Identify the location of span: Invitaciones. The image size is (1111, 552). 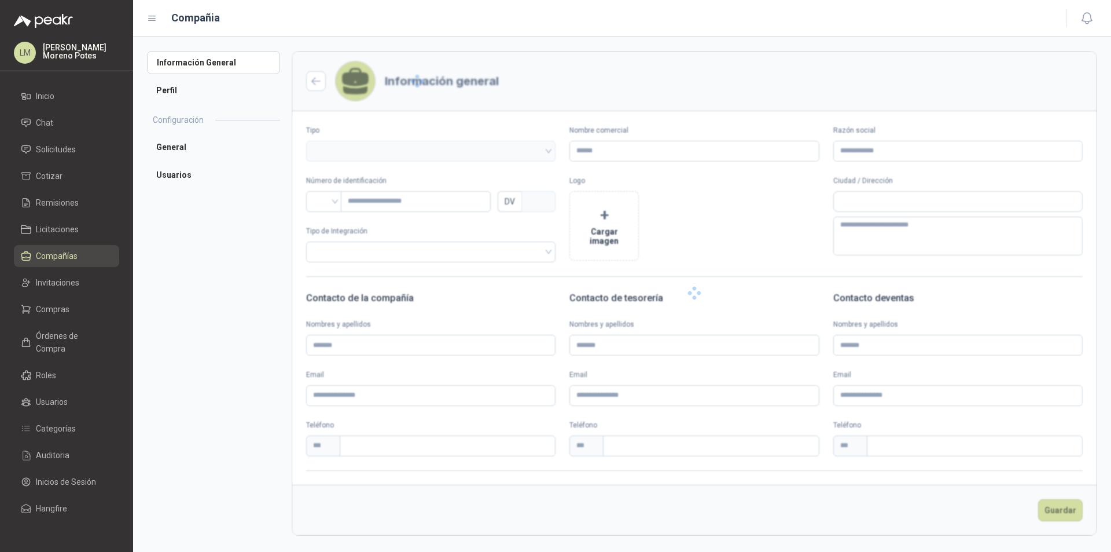
(57, 282).